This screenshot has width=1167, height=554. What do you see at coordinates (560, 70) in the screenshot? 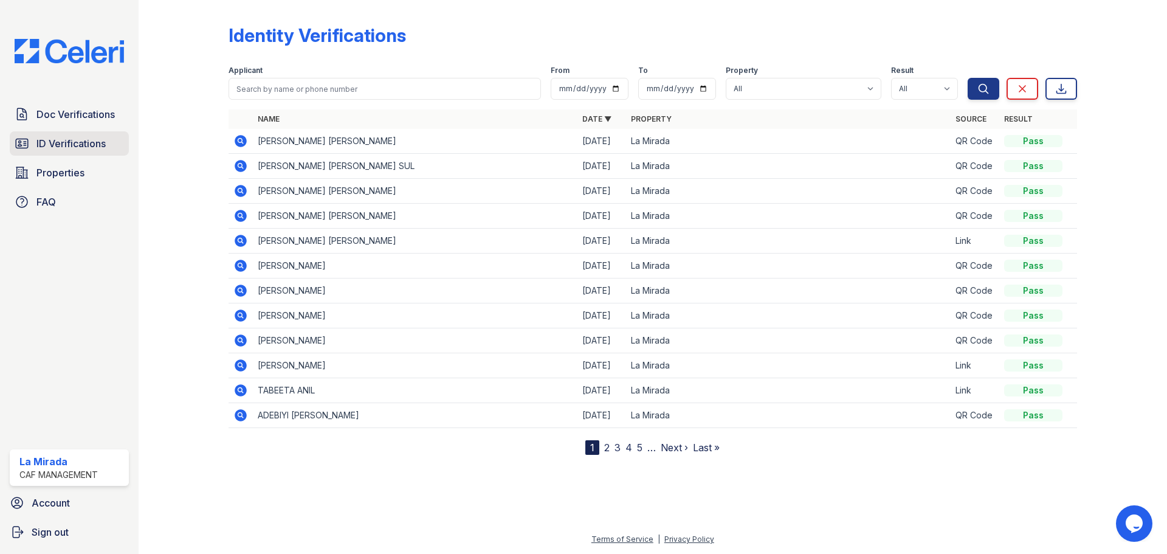
I see `label: From` at bounding box center [560, 70].